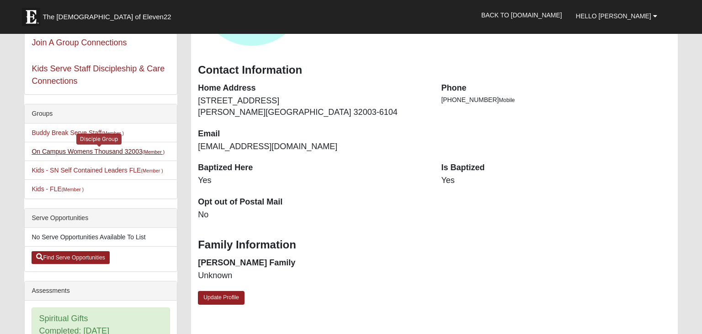  Describe the element at coordinates (313, 276) in the screenshot. I see `dd: Unknown` at that location.